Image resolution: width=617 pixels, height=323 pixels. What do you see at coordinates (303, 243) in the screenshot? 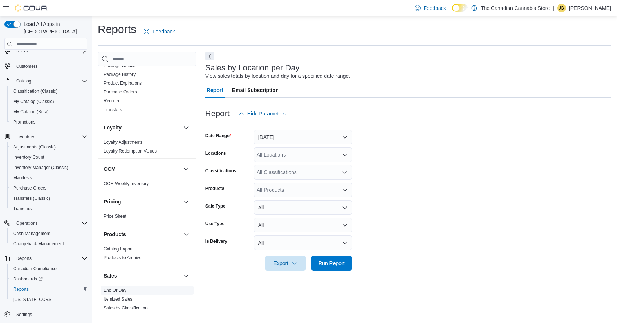
I see `button: All` at bounding box center [303, 243].